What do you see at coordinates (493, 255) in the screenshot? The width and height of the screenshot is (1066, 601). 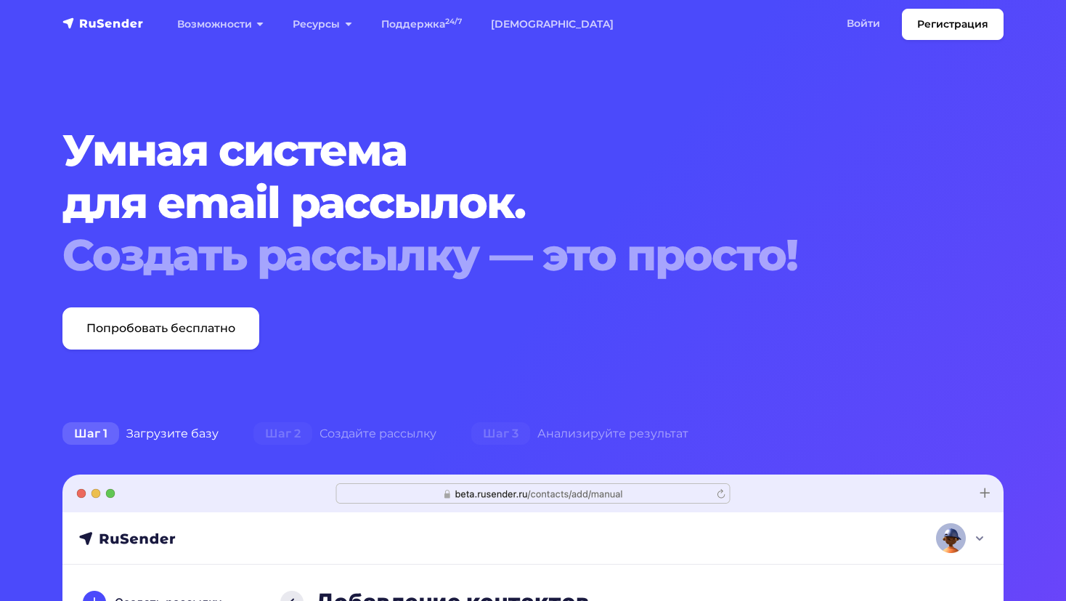 I see `div: Создать рассылку — это просто!` at bounding box center [493, 255].